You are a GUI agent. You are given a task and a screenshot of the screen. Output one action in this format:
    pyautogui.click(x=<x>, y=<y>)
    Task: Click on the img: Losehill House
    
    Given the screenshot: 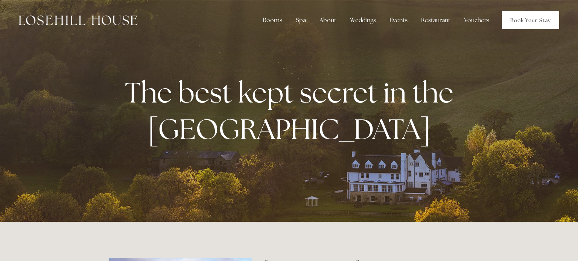 What is the action you would take?
    pyautogui.click(x=78, y=20)
    